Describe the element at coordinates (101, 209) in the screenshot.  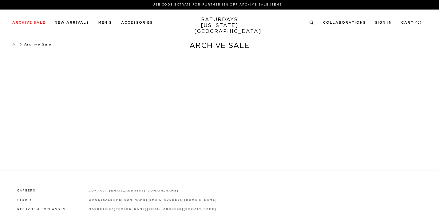
I see `strong: marketing:` at that location.